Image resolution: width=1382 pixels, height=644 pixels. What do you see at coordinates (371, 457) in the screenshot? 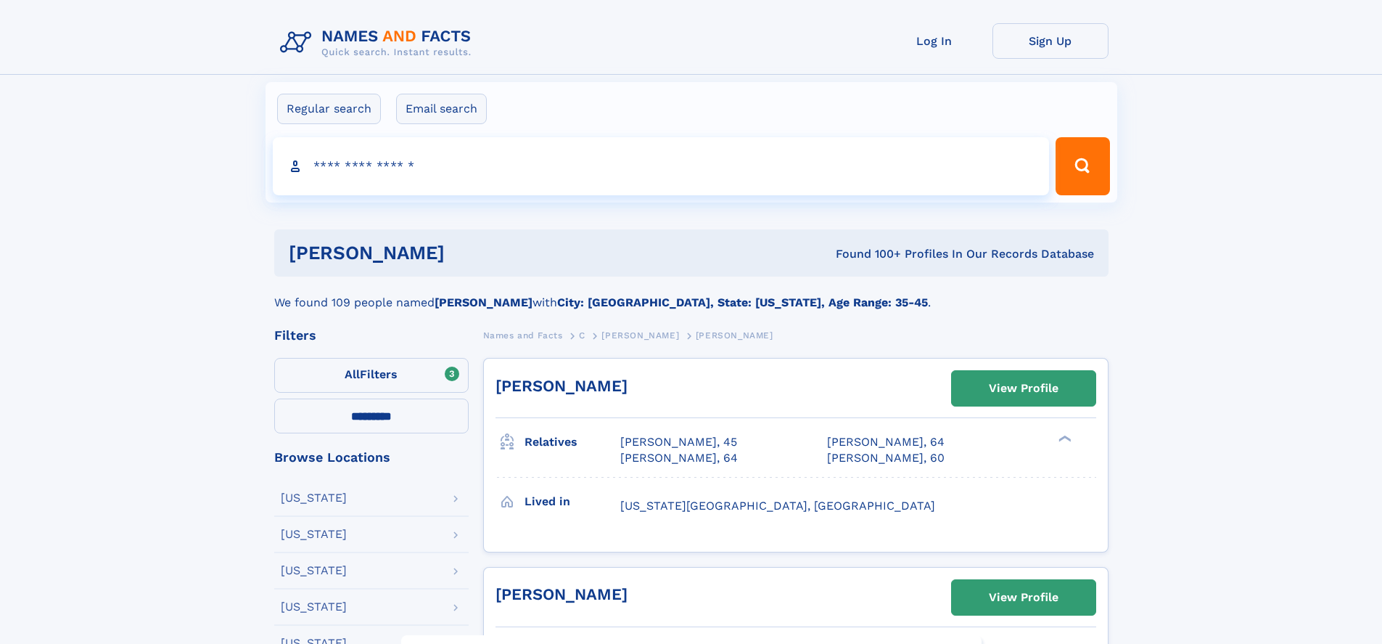
I see `div: Browse Locations` at bounding box center [371, 457].